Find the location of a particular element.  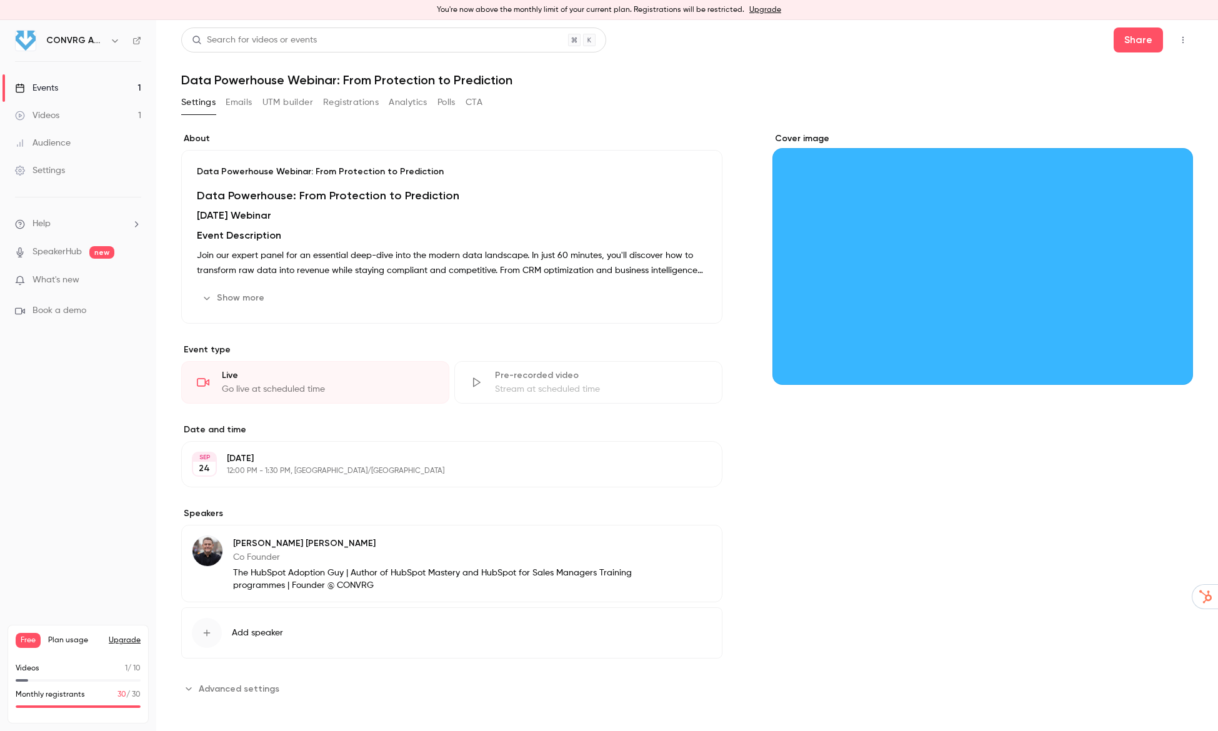

label: Date and time is located at coordinates (452, 430).